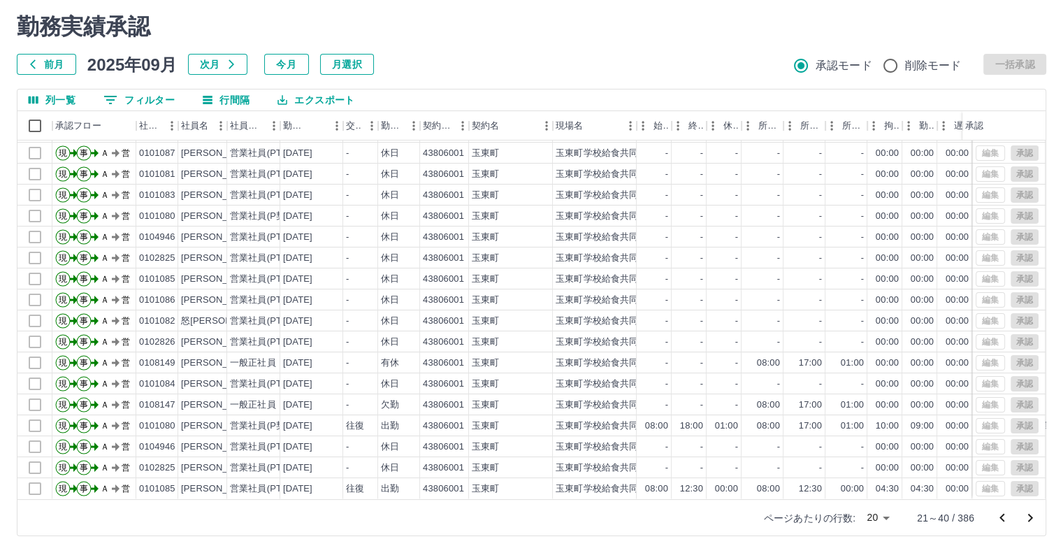 This screenshot has width=1063, height=553. What do you see at coordinates (132, 64) in the screenshot?
I see `h5: 2025年09月` at bounding box center [132, 64].